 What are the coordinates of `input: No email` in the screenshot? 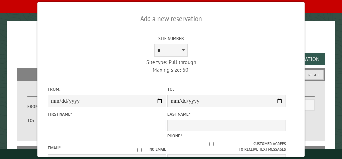 It's located at (139, 150).